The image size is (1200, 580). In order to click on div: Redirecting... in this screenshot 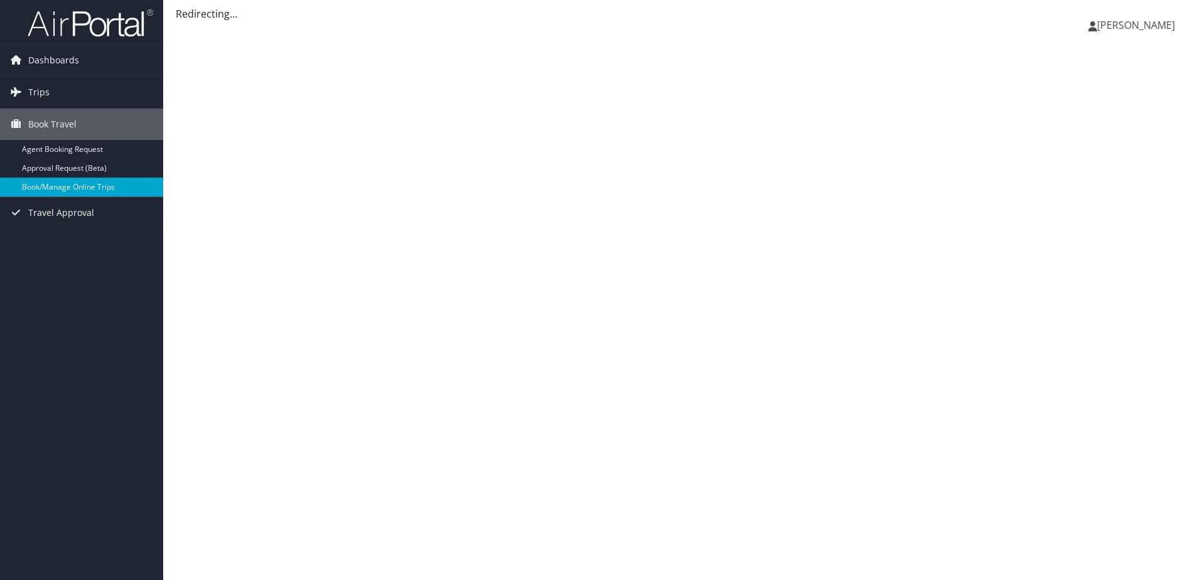, I will do `click(682, 14)`.